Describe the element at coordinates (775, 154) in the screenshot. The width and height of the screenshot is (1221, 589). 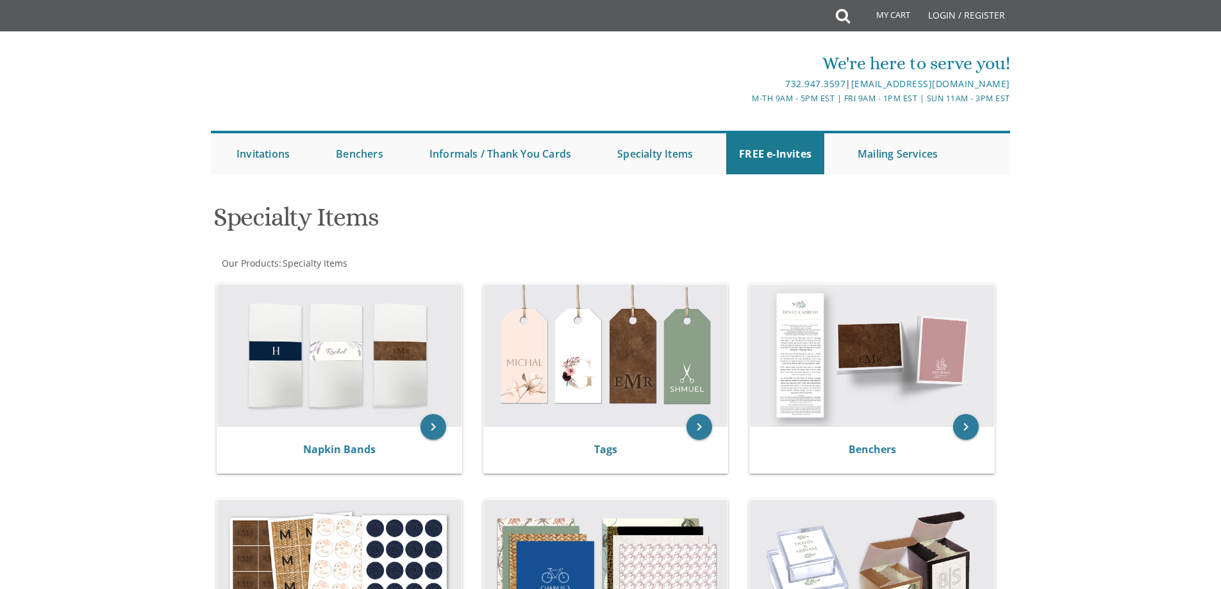
I see `a: FREE e-Invites` at that location.